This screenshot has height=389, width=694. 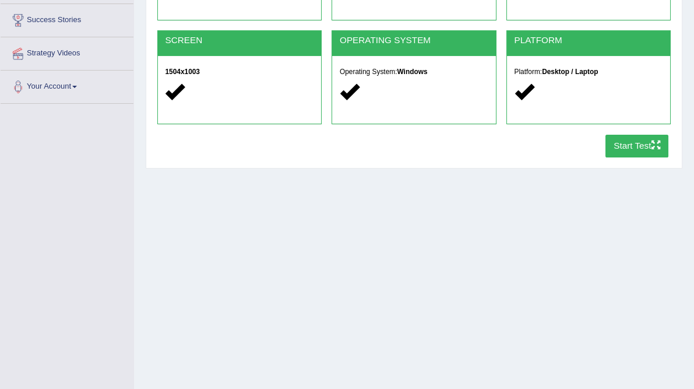 I want to click on h5: Platform:, so click(x=589, y=72).